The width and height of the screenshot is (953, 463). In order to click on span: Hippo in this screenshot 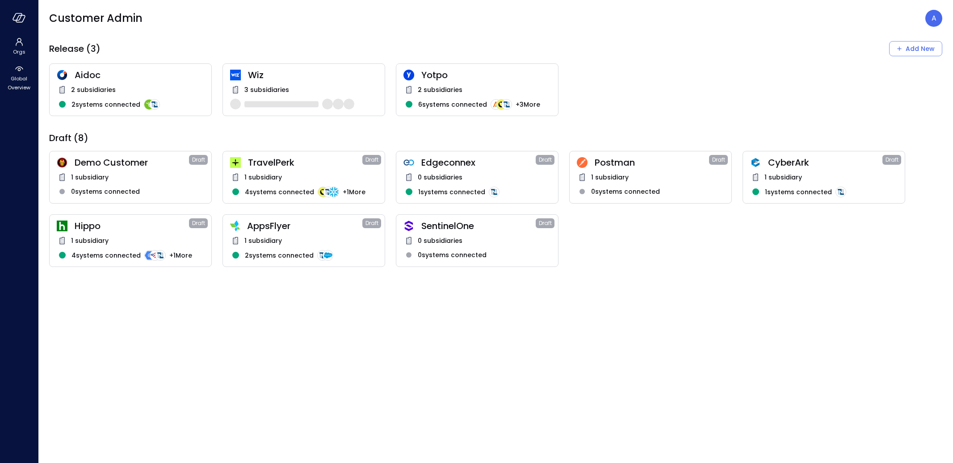, I will do `click(132, 226)`.